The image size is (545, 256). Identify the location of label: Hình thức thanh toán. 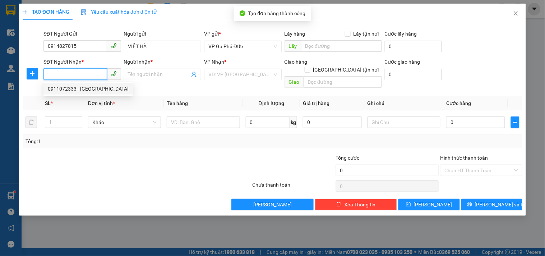
(464, 158).